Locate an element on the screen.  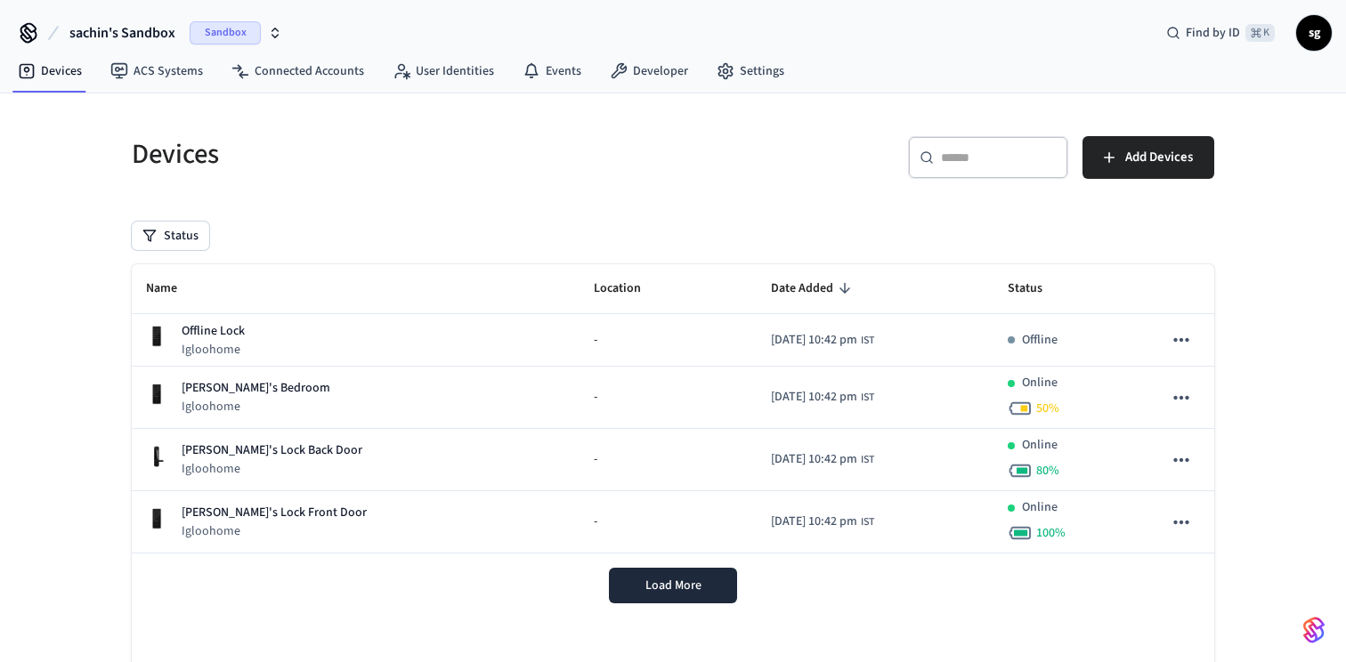
a: Connected Accounts is located at coordinates (297, 71).